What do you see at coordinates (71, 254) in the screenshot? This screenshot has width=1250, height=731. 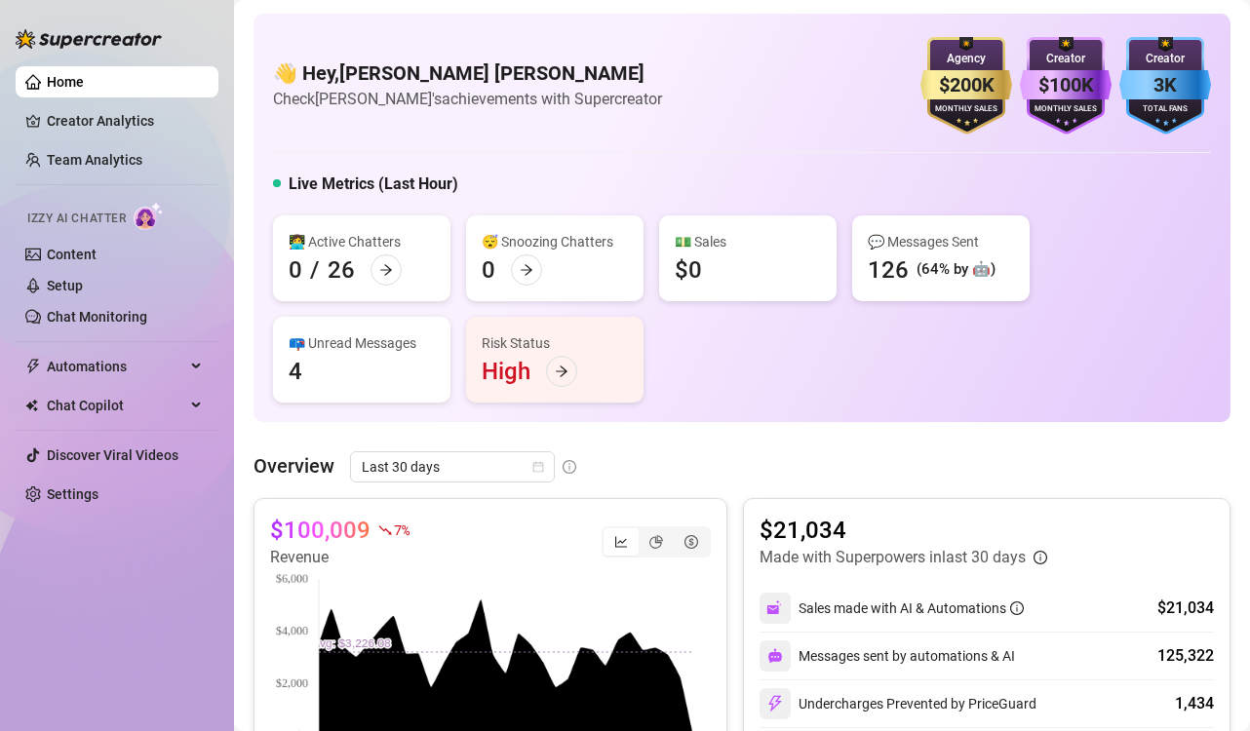 I see `a: Content` at bounding box center [71, 254].